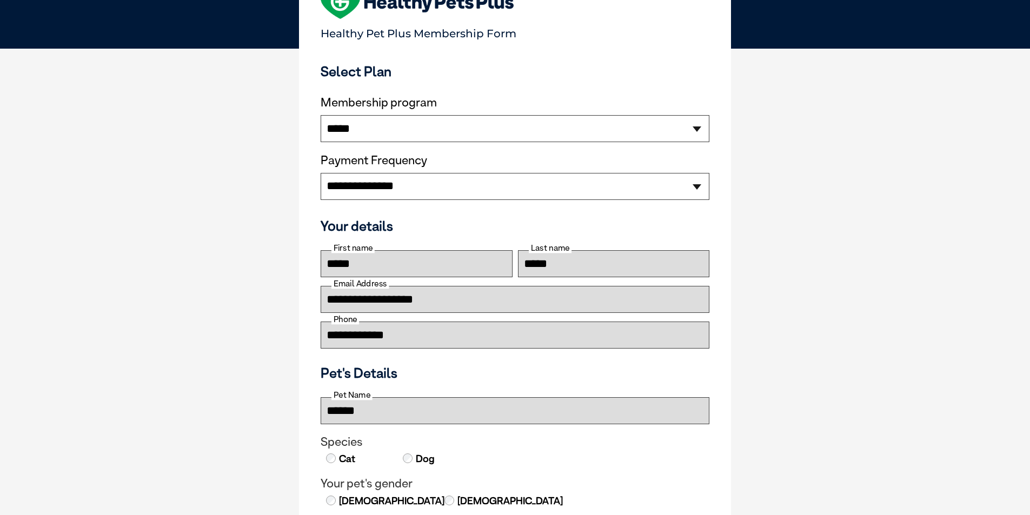  Describe the element at coordinates (353, 248) in the screenshot. I see `label: First name` at that location.